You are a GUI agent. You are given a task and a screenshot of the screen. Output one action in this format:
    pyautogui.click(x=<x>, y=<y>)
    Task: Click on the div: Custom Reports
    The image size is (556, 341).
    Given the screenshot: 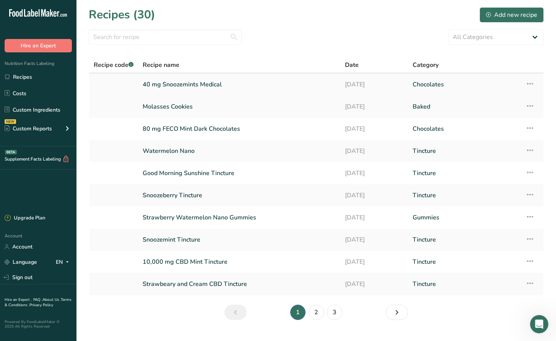 What is the action you would take?
    pyautogui.click(x=28, y=128)
    